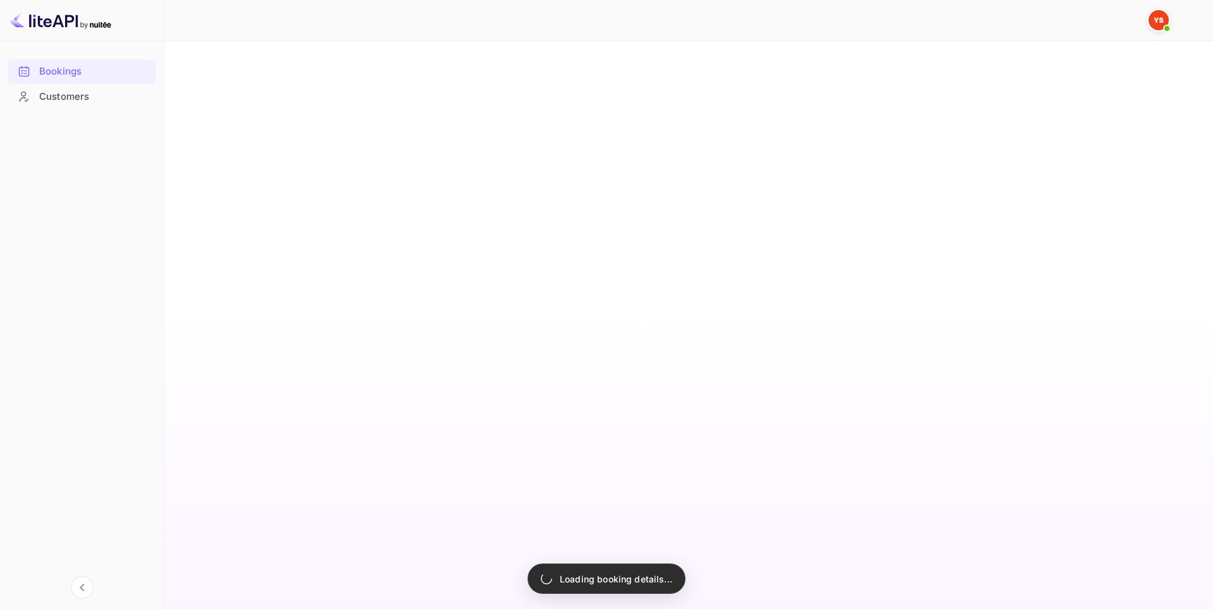 Image resolution: width=1213 pixels, height=609 pixels. Describe the element at coordinates (616, 579) in the screenshot. I see `p: Loading booking details...` at that location.